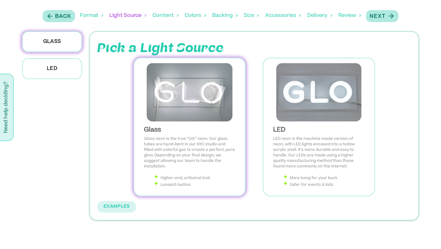 The height and width of the screenshot is (249, 441). What do you see at coordinates (320, 16) in the screenshot?
I see `div: Delivery` at bounding box center [320, 16].